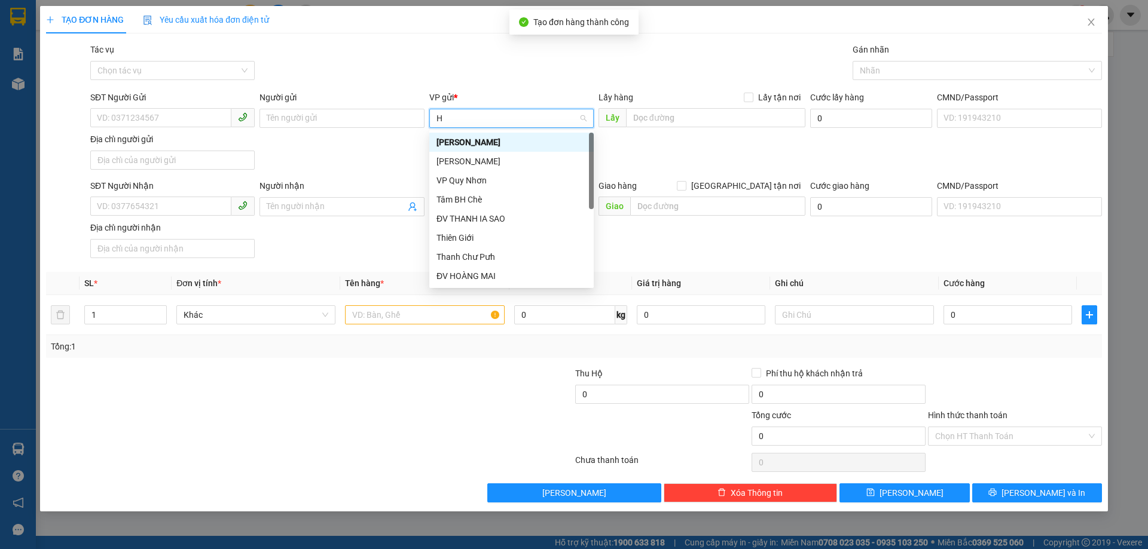 This screenshot has width=1148, height=549. What do you see at coordinates (814, 374) in the screenshot?
I see `span: Phí thu hộ khách nhận trả` at bounding box center [814, 374].